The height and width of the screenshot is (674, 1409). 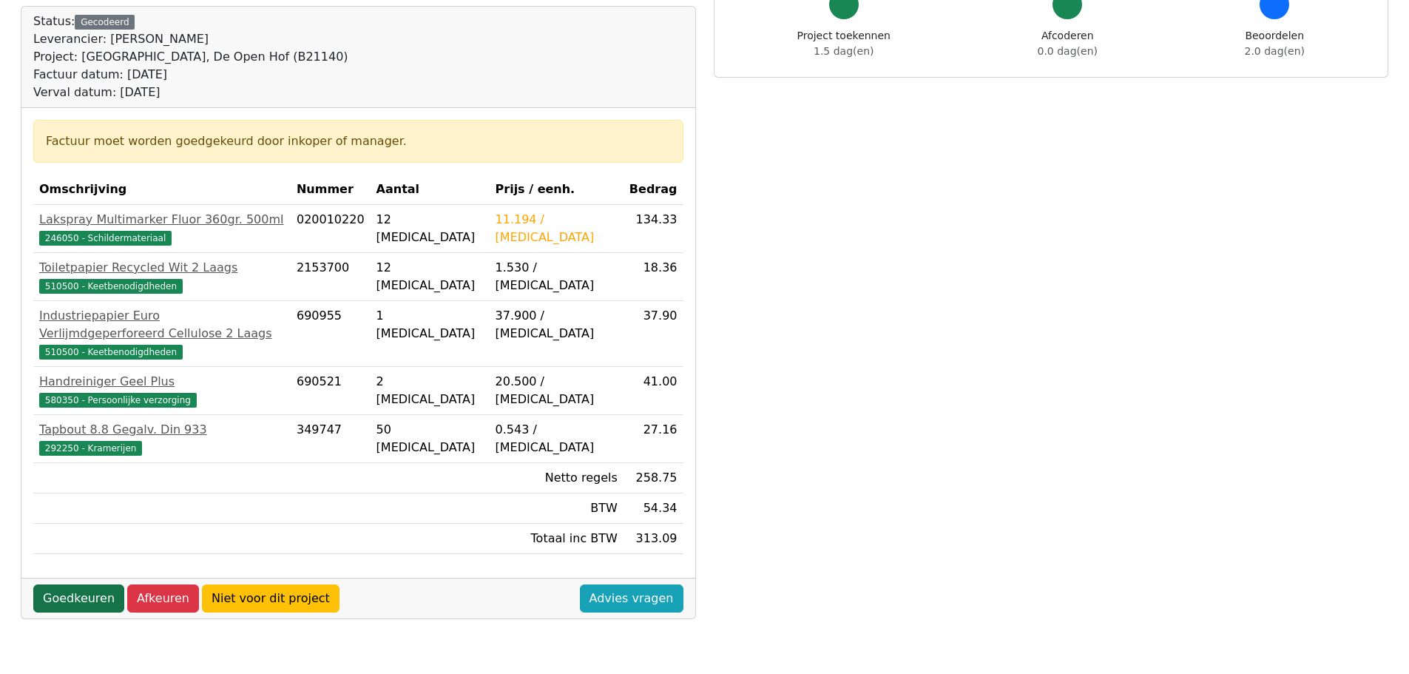 What do you see at coordinates (162, 439) in the screenshot?
I see `a: Tapbout 8.8 Gegalv. Din 933292250 - Kramerijen` at bounding box center [162, 439].